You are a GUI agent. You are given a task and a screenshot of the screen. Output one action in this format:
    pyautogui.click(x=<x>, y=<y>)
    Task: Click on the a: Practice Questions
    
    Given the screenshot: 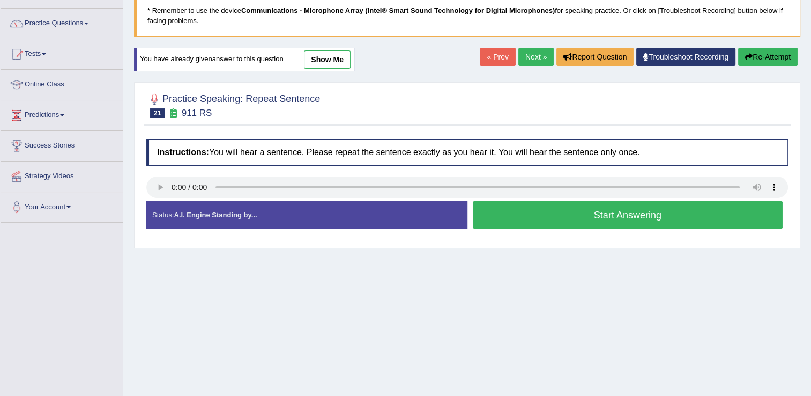 What is the action you would take?
    pyautogui.click(x=62, y=22)
    